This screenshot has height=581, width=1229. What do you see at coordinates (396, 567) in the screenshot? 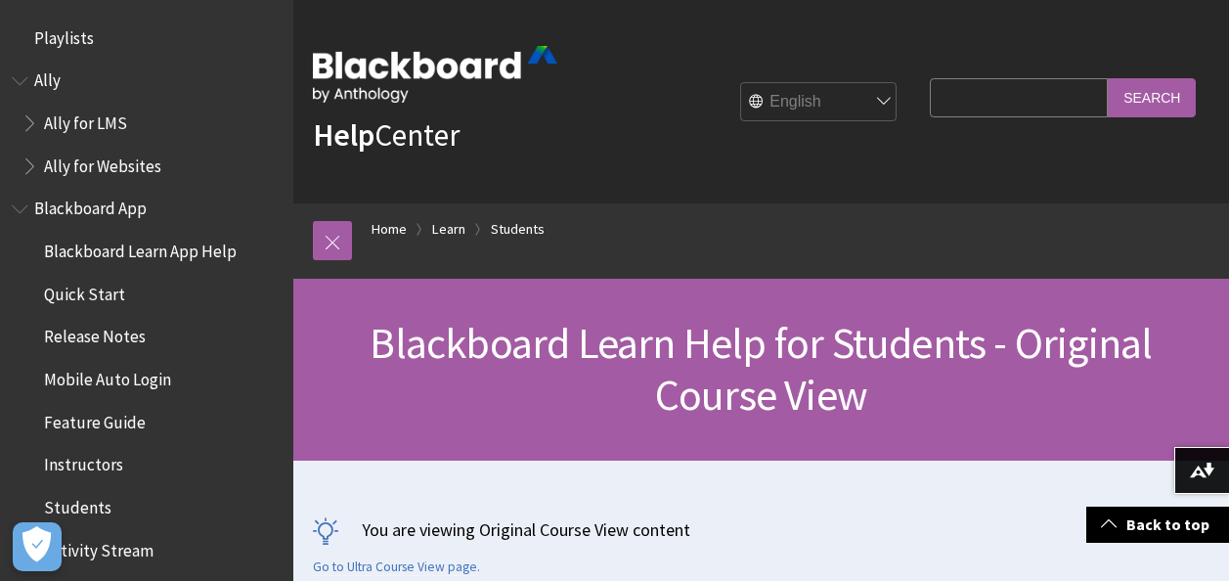
I see `a: Go to Ultra Course View page.` at bounding box center [396, 567].